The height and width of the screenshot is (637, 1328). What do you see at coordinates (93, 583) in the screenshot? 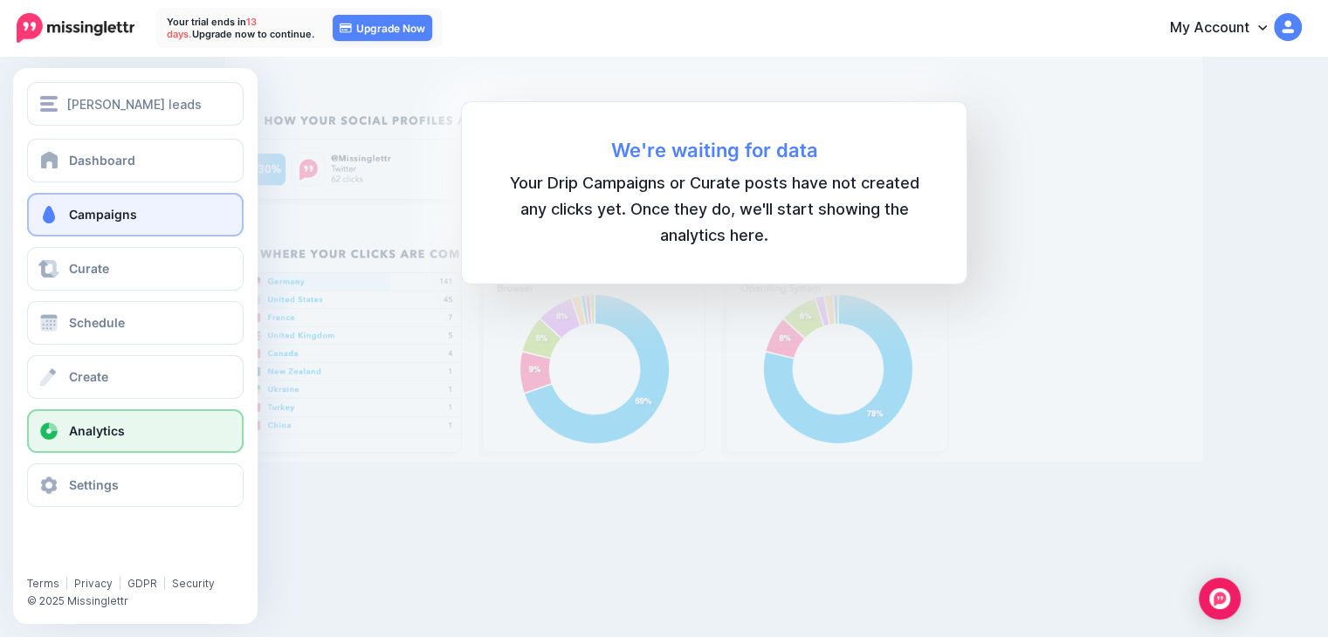
I see `a: Privacy` at bounding box center [93, 583].